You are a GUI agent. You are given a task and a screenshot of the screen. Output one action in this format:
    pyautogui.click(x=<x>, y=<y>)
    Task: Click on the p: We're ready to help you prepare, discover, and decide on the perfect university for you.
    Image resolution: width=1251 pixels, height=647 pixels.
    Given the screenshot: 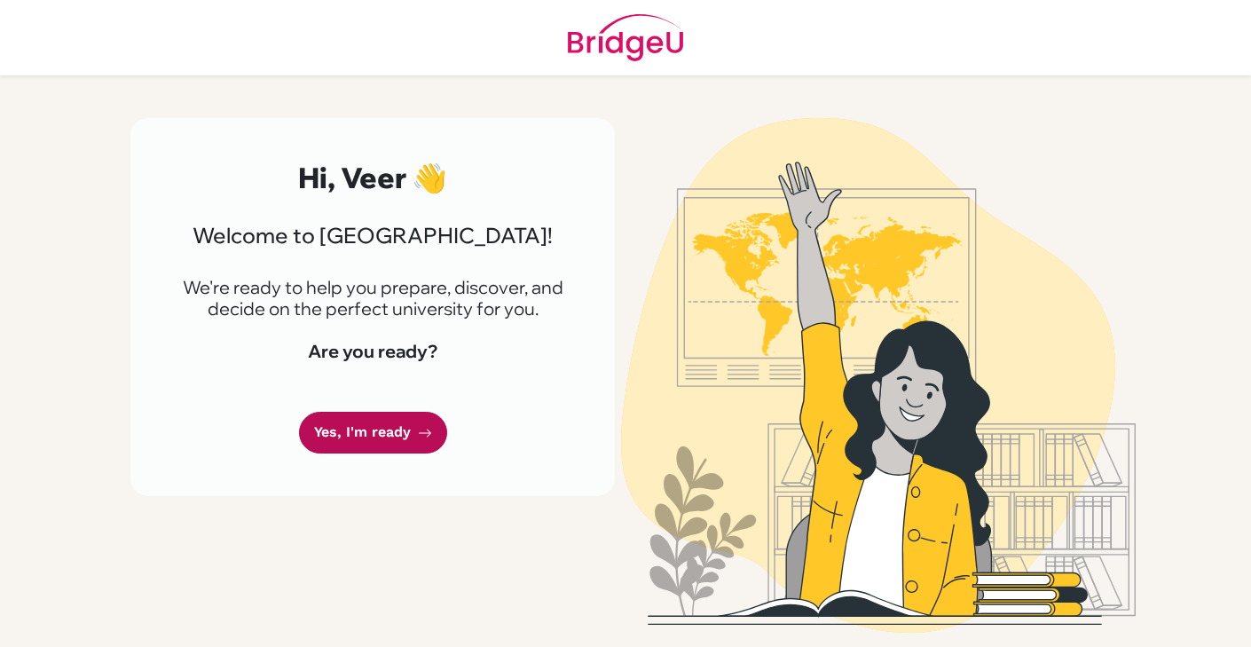 What is the action you would take?
    pyautogui.click(x=373, y=298)
    